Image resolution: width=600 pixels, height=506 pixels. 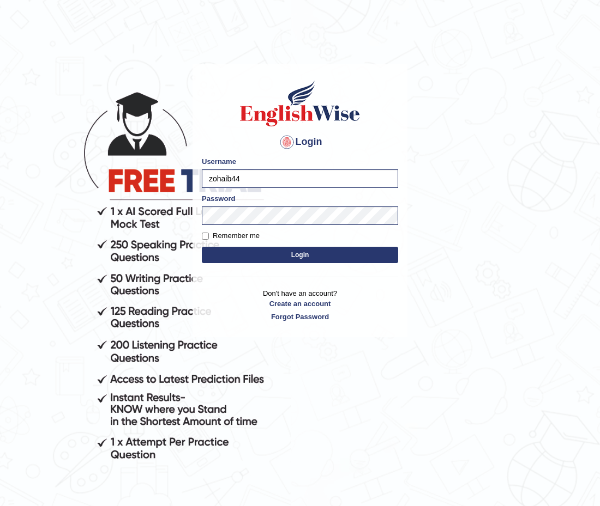 What do you see at coordinates (300, 317) in the screenshot?
I see `a: Forgot Password` at bounding box center [300, 317].